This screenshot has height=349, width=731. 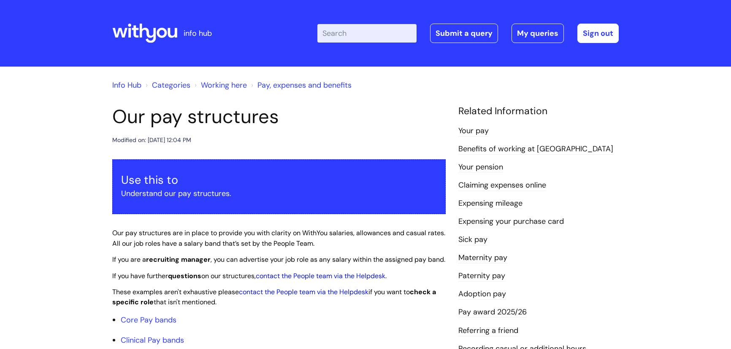 What do you see at coordinates (279, 180) in the screenshot?
I see `h3: Use this to` at bounding box center [279, 180].